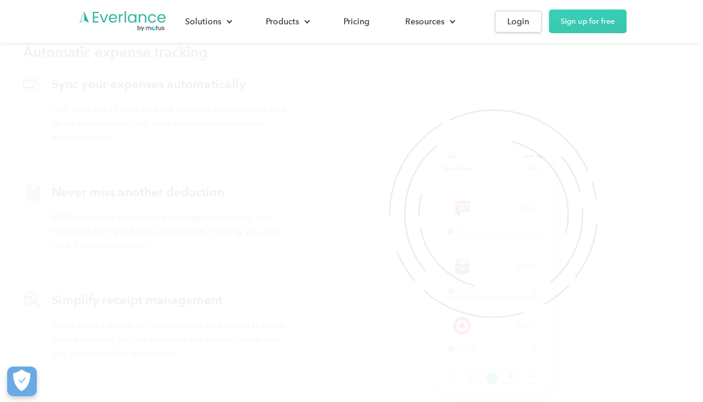  What do you see at coordinates (518, 21) in the screenshot?
I see `div: Login` at bounding box center [518, 21].